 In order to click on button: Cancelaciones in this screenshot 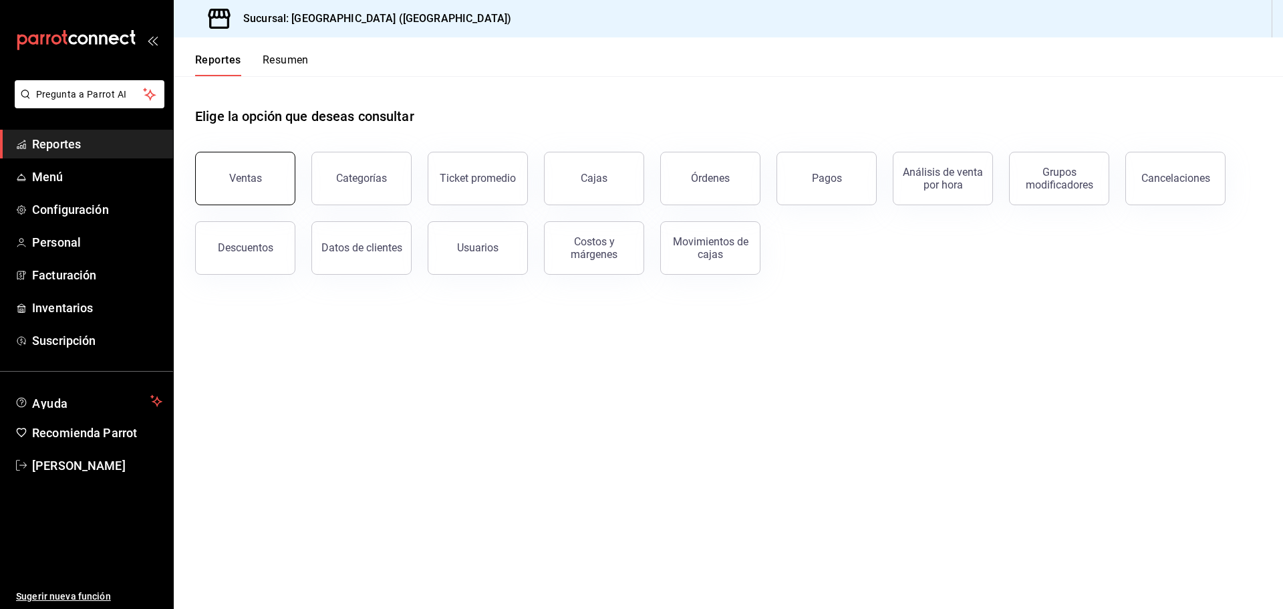, I will do `click(1176, 178)`.